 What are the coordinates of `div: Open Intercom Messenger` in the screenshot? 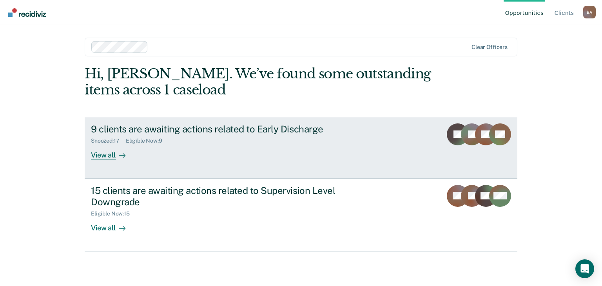 It's located at (585, 269).